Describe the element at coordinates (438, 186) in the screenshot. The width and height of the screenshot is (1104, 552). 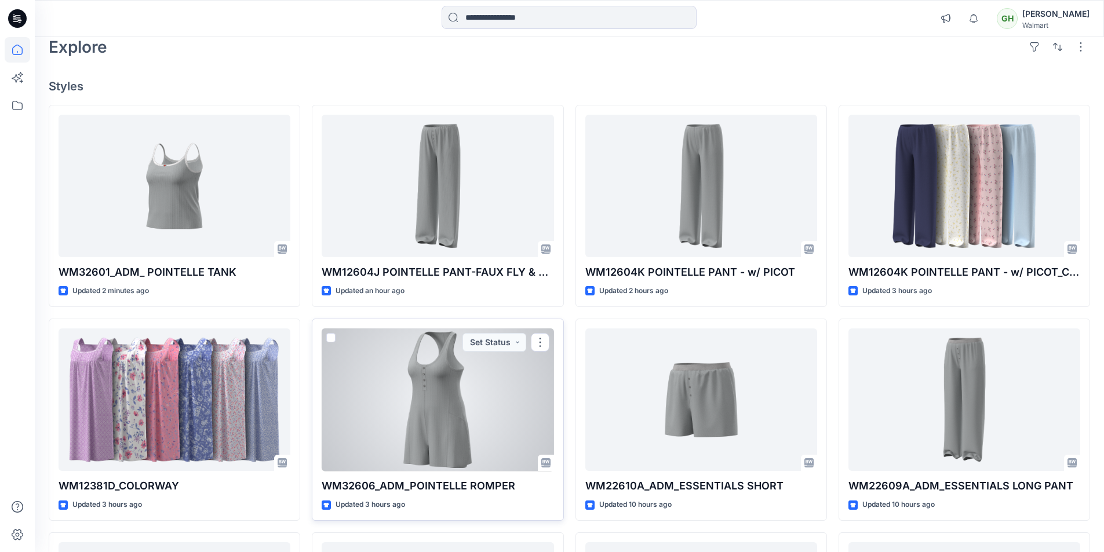
I see `a: WM12604J POINTELLE PANT-FAUX FLY & BUTTONS + PICOT` at that location.